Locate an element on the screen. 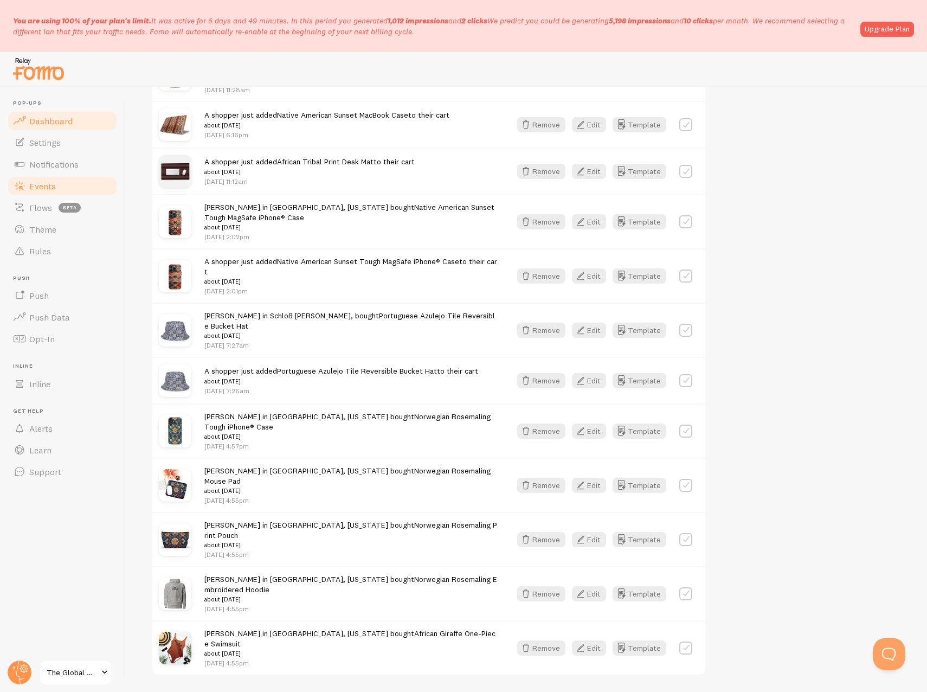  a: Opt-In is located at coordinates (62, 339).